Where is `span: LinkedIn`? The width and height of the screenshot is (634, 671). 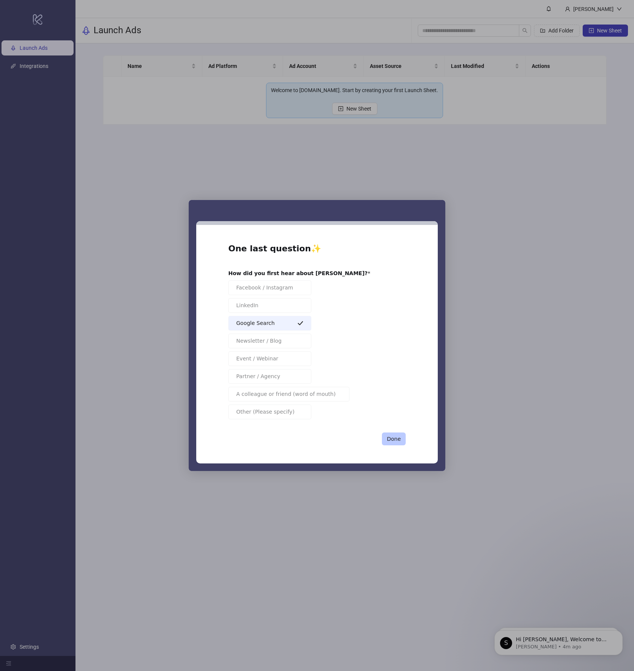 span: LinkedIn is located at coordinates (247, 305).